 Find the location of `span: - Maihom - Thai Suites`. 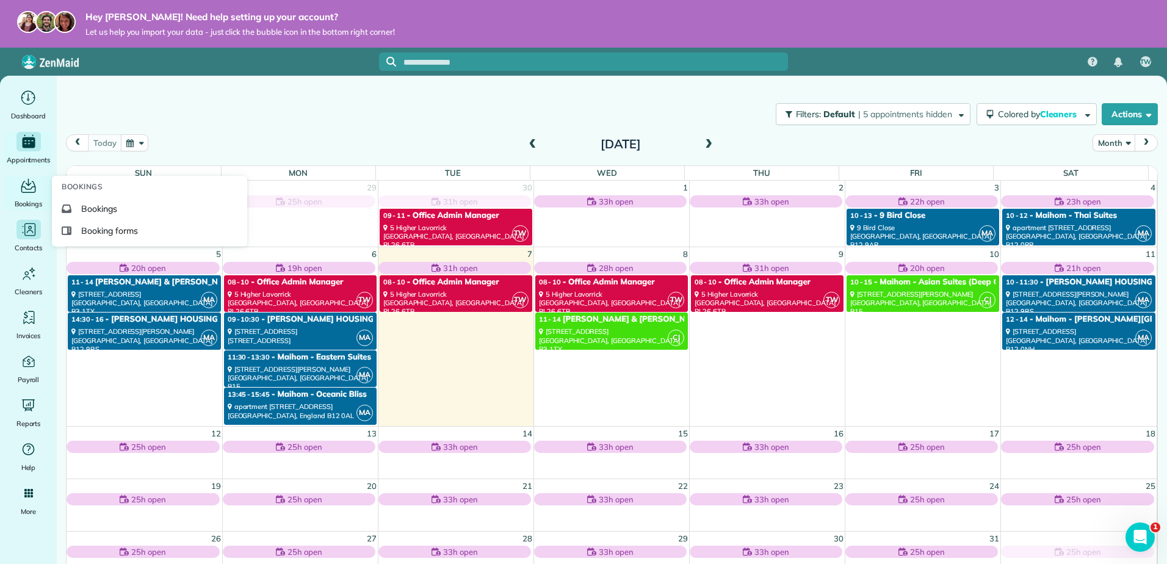

span: - Maihom - Thai Suites is located at coordinates (1073, 215).